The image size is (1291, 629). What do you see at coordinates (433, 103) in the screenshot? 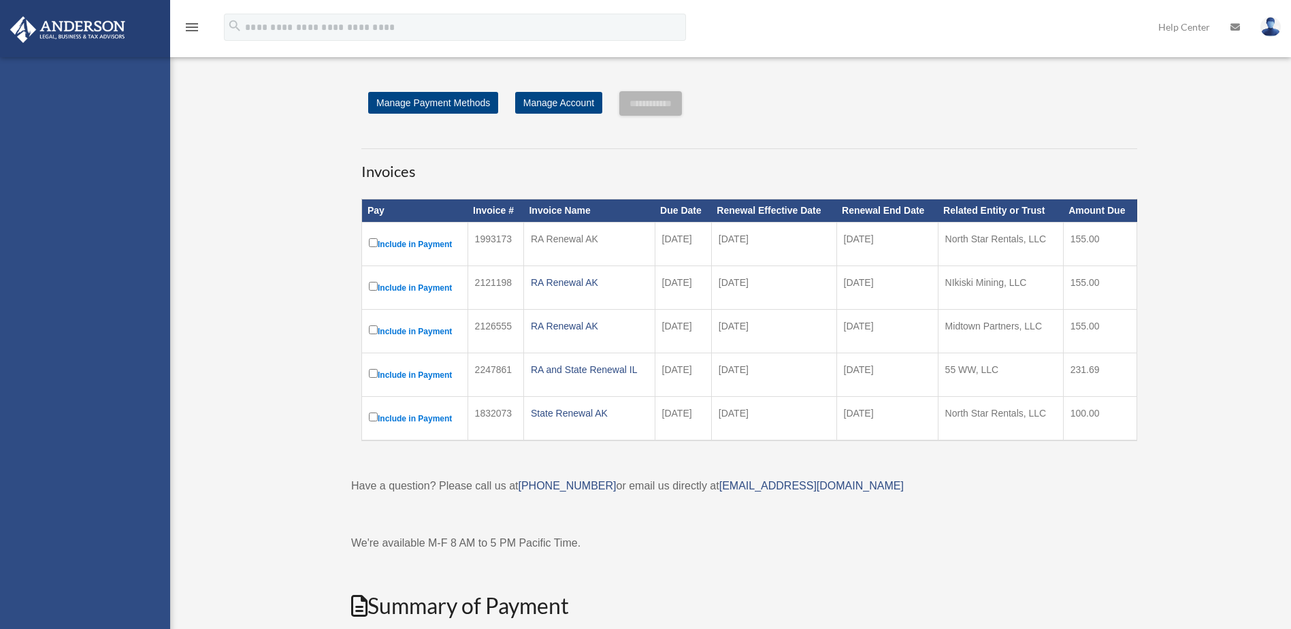
I see `a: Manage Payment Methods` at bounding box center [433, 103].